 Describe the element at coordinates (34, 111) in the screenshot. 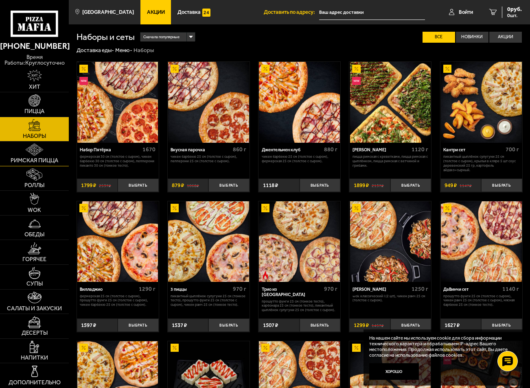

I see `span: Пицца` at that location.